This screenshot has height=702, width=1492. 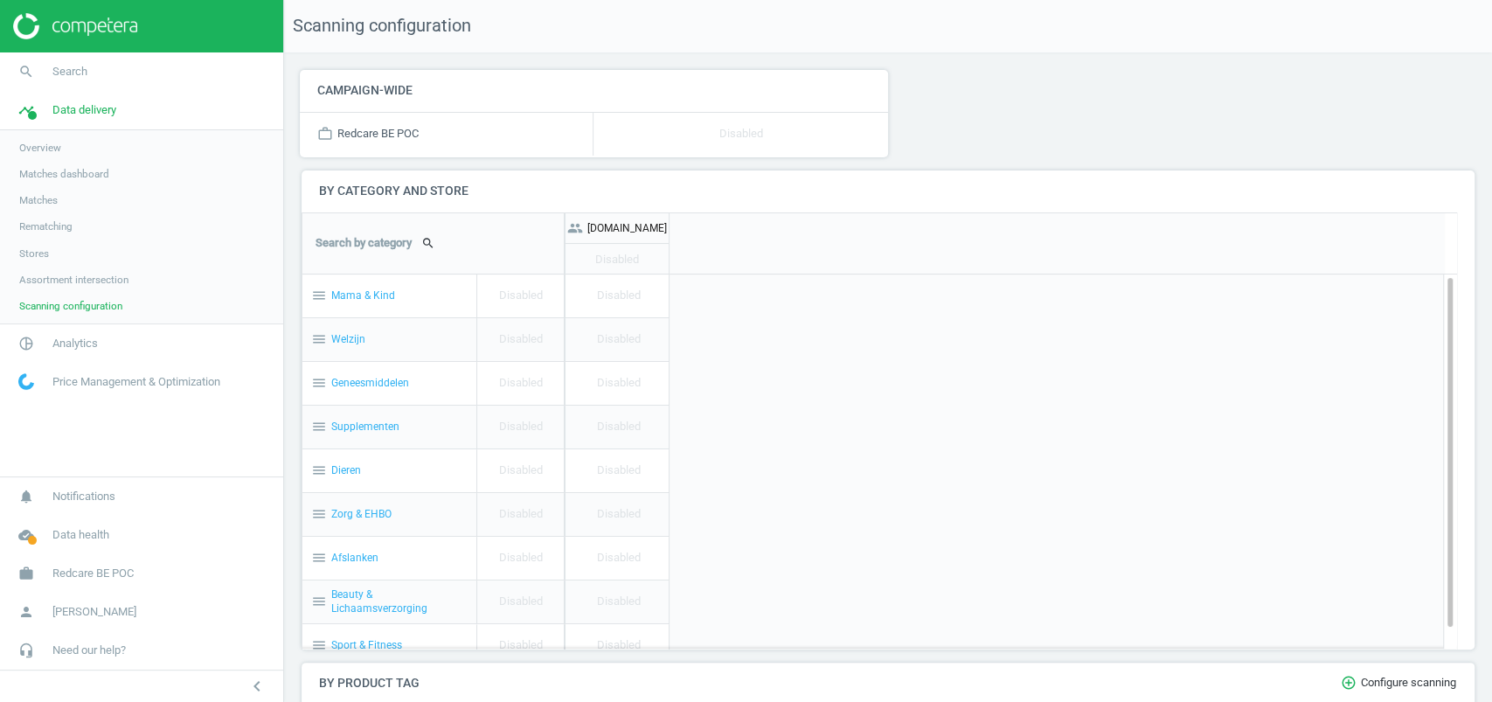 What do you see at coordinates (575, 228) in the screenshot?
I see `i: people` at bounding box center [575, 228].